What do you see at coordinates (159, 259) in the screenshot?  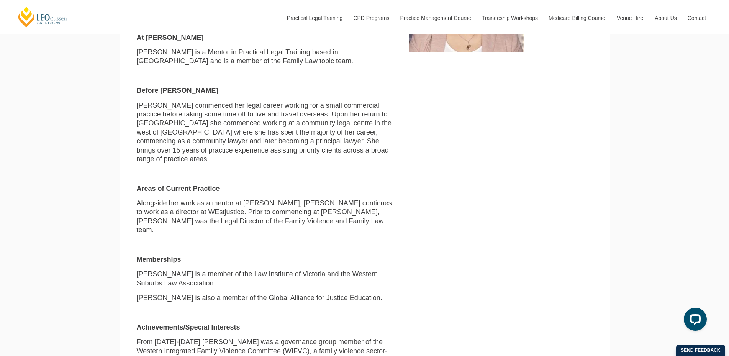 I see `strong: Memberships` at bounding box center [159, 259].